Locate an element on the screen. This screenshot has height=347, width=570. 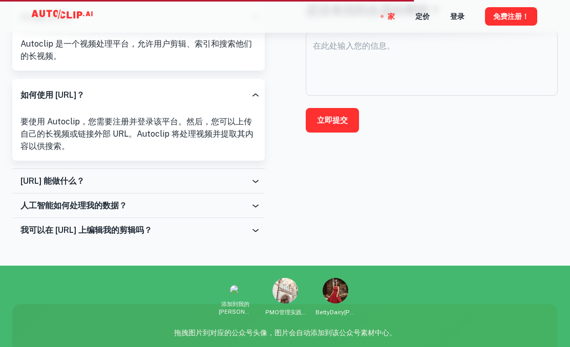
font: 家 is located at coordinates (391, 16).